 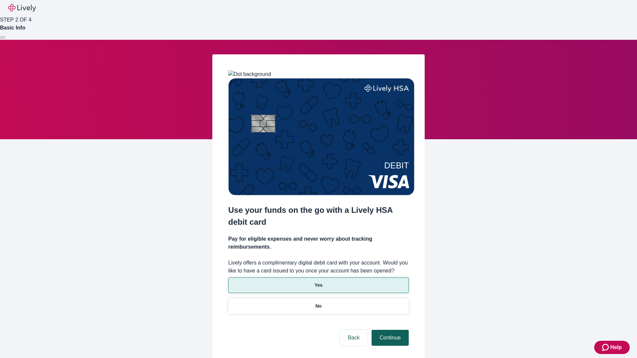 What do you see at coordinates (612, 348) in the screenshot?
I see `button: Zendesk support iconHelp` at bounding box center [612, 348].